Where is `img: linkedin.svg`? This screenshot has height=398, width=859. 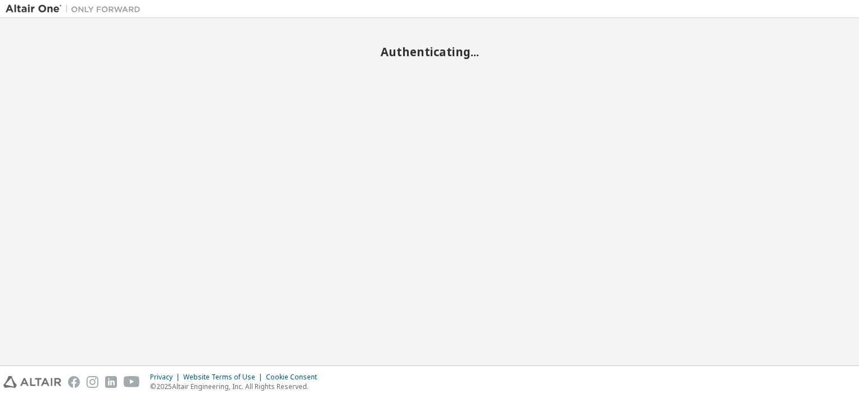
img: linkedin.svg is located at coordinates (111, 382).